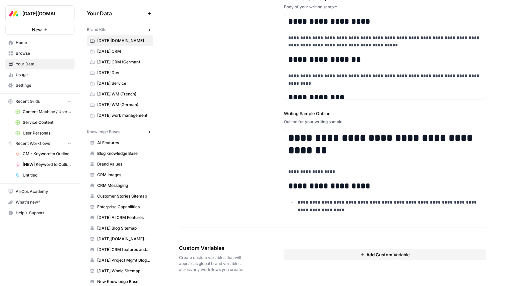 This screenshot has height=286, width=505. What do you see at coordinates (43, 85) in the screenshot?
I see `span: Settings` at bounding box center [43, 85].